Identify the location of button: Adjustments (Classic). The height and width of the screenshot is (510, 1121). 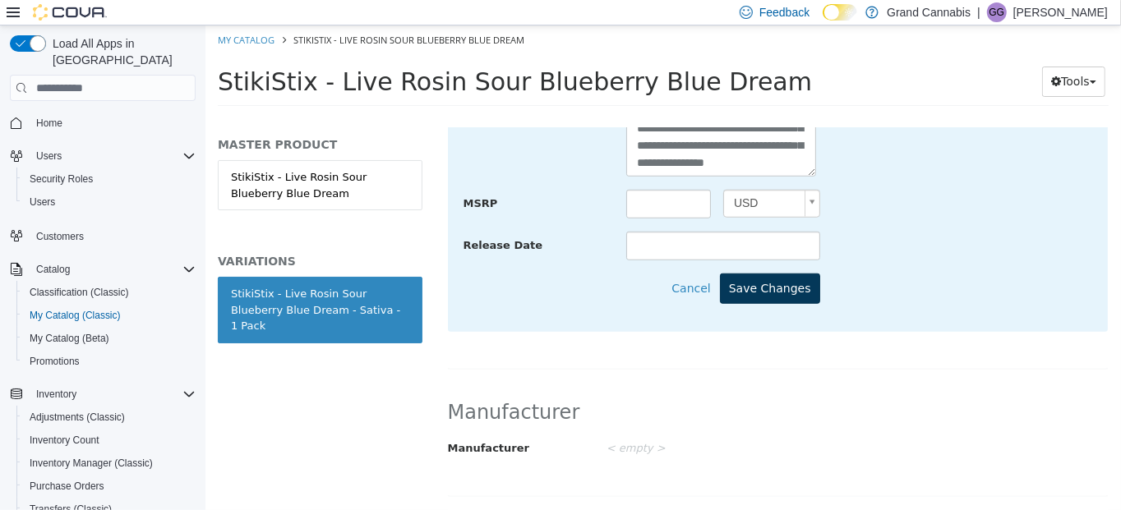
(109, 417).